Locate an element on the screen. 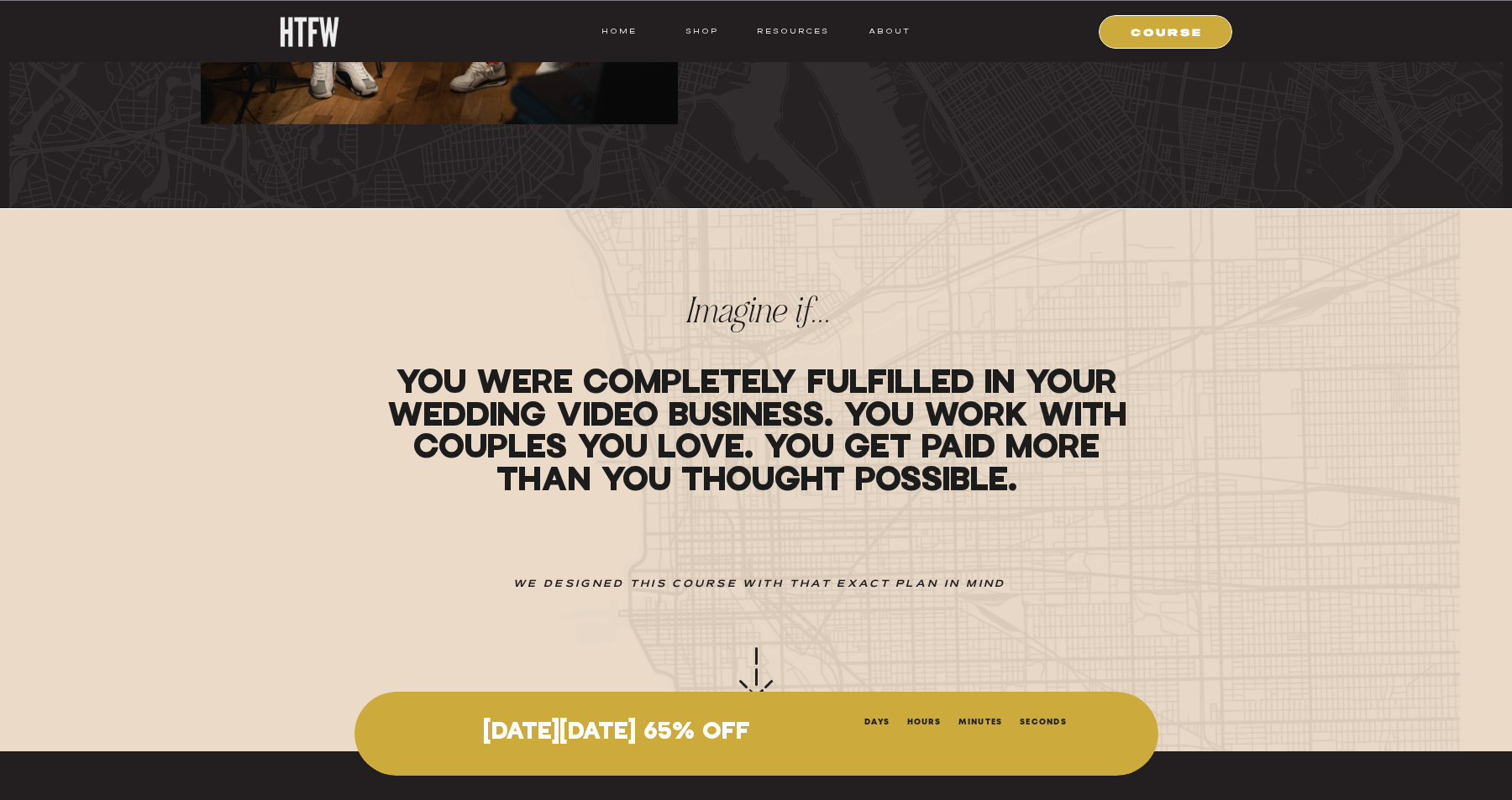  li: Seconds is located at coordinates (1043, 720).